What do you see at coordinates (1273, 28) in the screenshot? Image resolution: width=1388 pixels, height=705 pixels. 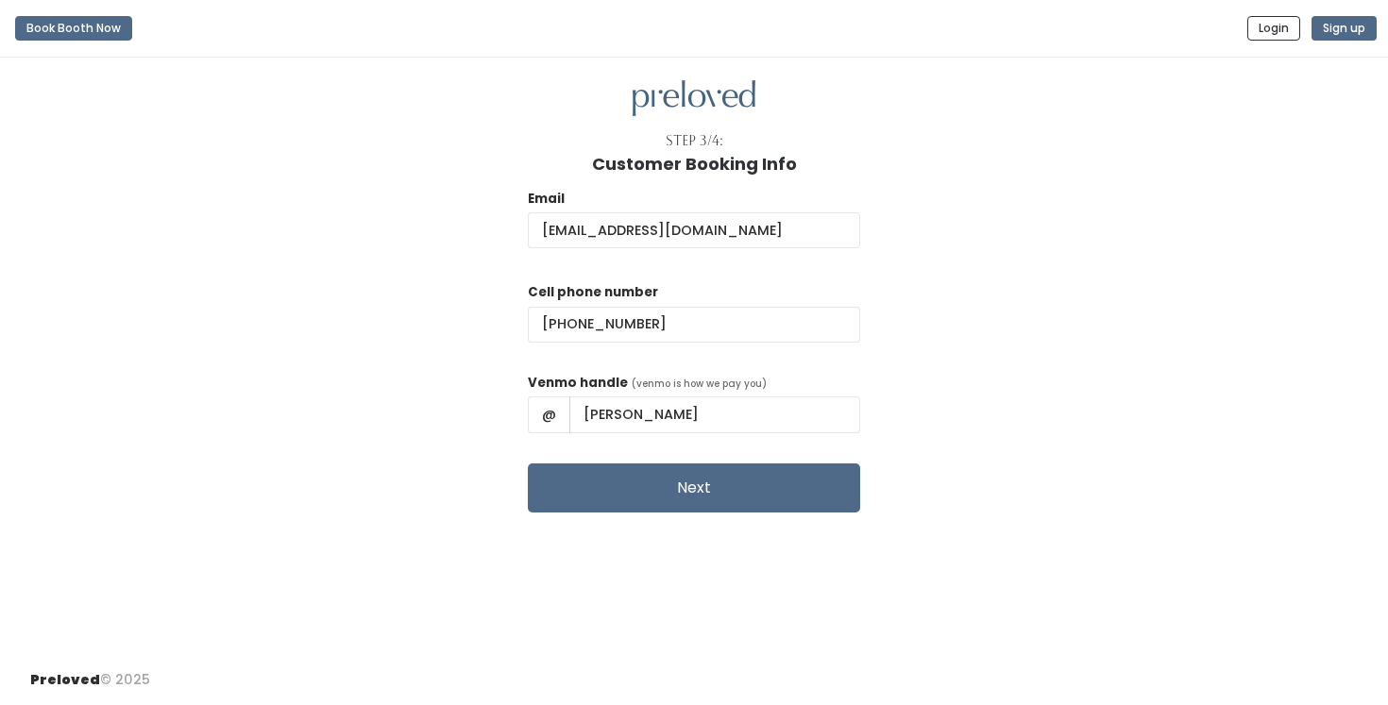 I see `button: Login` at bounding box center [1273, 28].